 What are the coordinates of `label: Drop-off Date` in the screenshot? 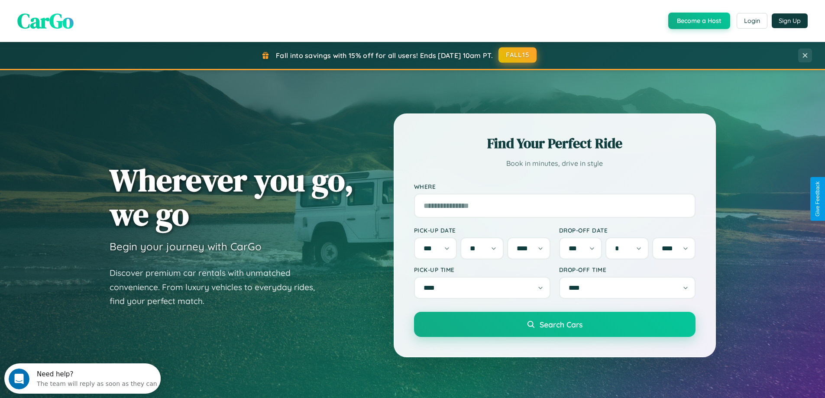 It's located at (627, 230).